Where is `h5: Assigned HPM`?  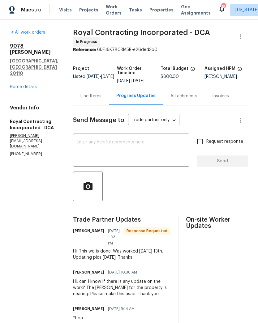 h5: Assigned HPM is located at coordinates (220, 69).